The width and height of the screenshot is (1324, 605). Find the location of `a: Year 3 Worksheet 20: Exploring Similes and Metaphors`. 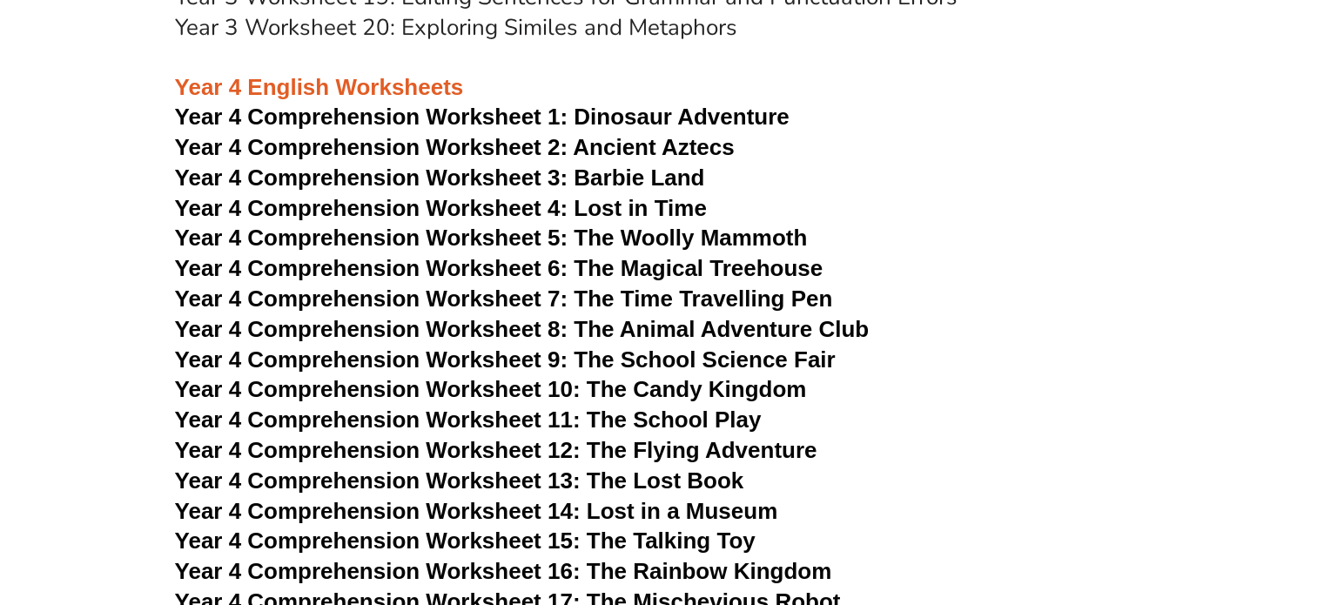

a: Year 3 Worksheet 20: Exploring Similes and Metaphors is located at coordinates (456, 27).